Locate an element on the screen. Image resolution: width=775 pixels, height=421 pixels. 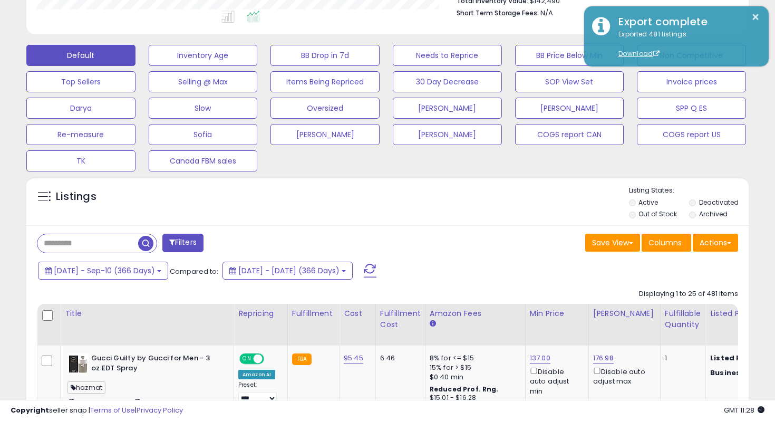
a: 95.45 is located at coordinates (353, 358).